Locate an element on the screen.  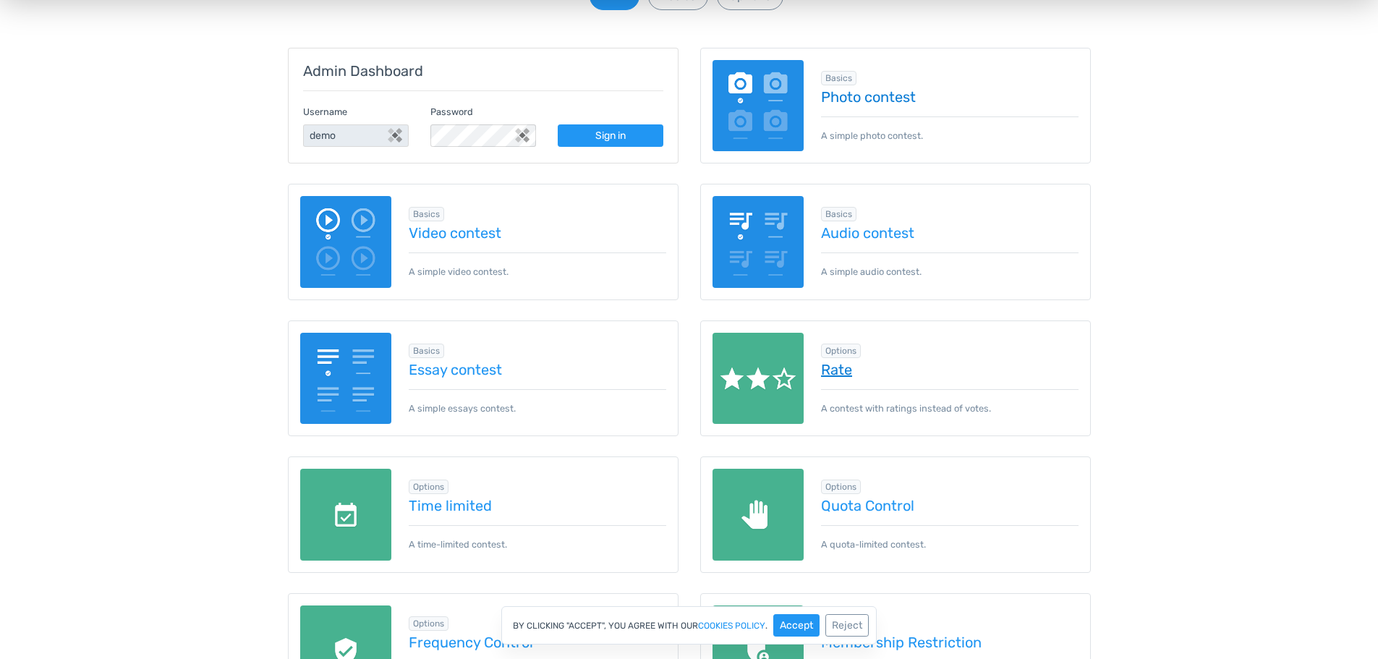
a: Essay contest is located at coordinates (537, 370).